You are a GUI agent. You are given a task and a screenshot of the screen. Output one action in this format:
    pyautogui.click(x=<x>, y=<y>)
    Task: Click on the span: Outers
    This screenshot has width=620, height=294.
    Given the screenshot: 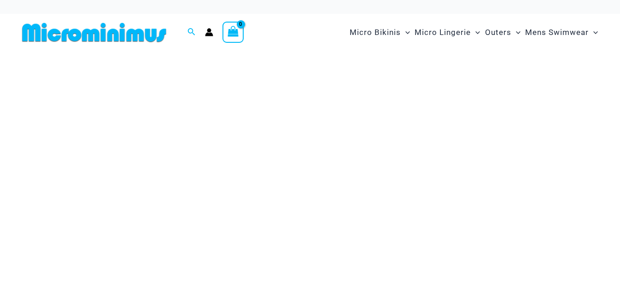 What is the action you would take?
    pyautogui.click(x=498, y=32)
    